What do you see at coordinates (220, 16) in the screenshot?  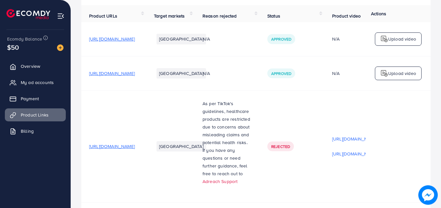 I see `span: Reason rejected` at bounding box center [220, 16].